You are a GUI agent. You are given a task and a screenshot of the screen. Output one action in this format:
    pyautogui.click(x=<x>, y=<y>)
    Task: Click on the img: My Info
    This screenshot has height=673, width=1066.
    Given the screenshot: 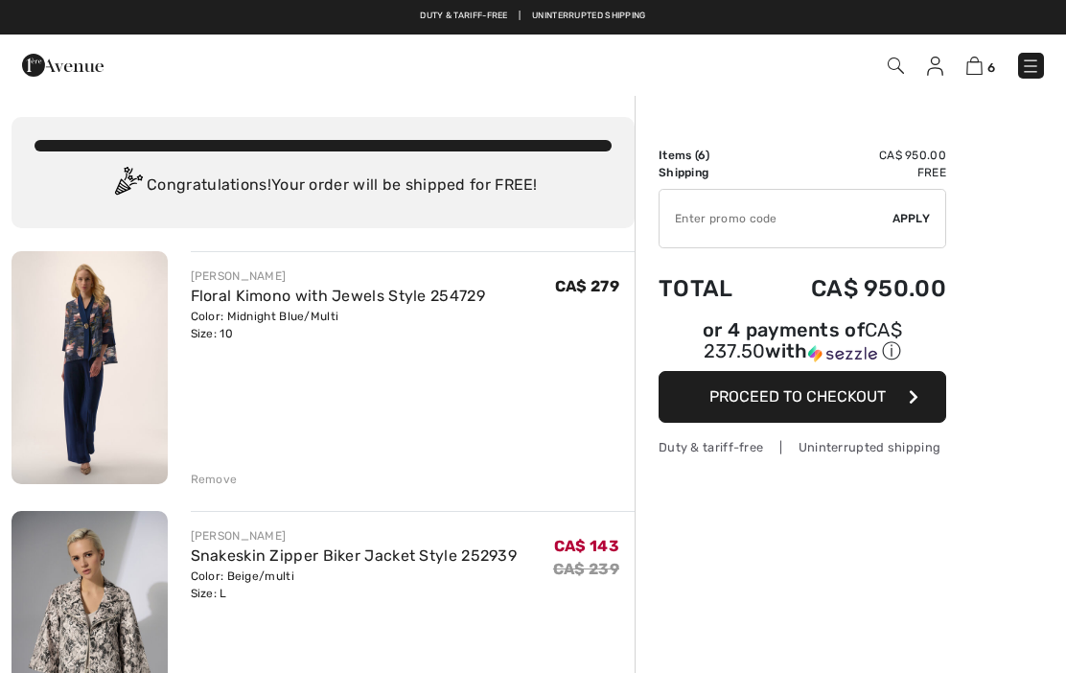 What is the action you would take?
    pyautogui.click(x=934, y=66)
    